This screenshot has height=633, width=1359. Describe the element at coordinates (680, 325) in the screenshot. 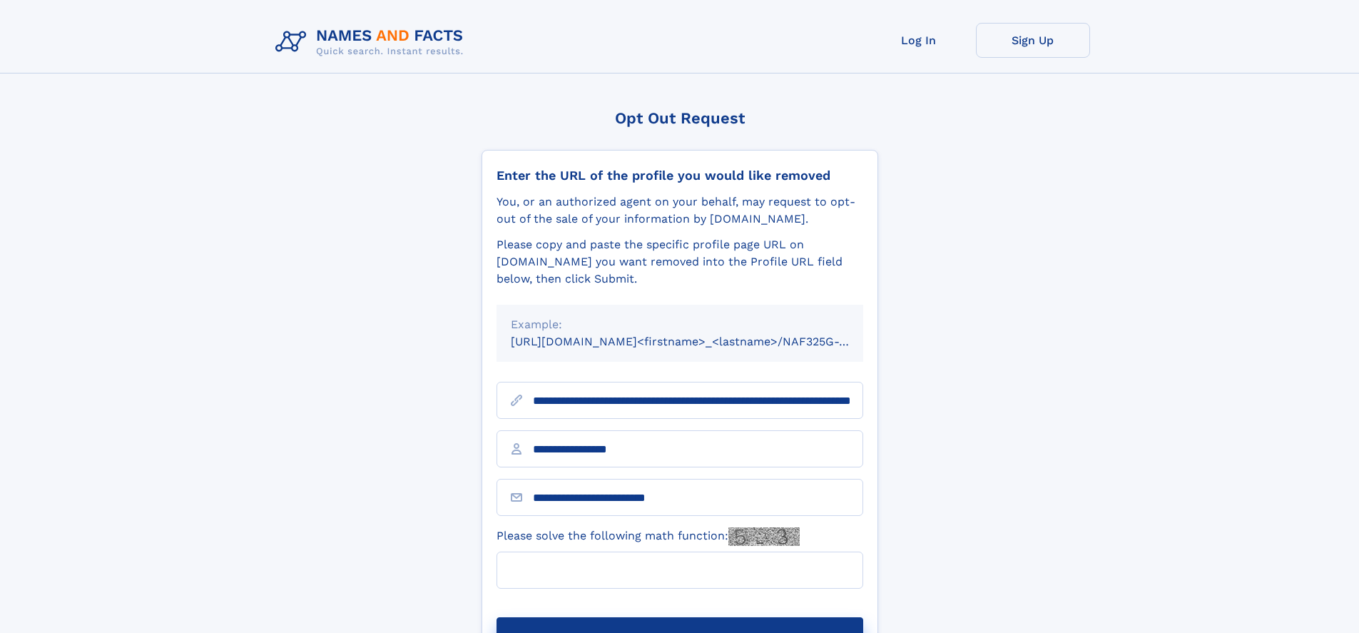

I see `div: Example:` at that location.